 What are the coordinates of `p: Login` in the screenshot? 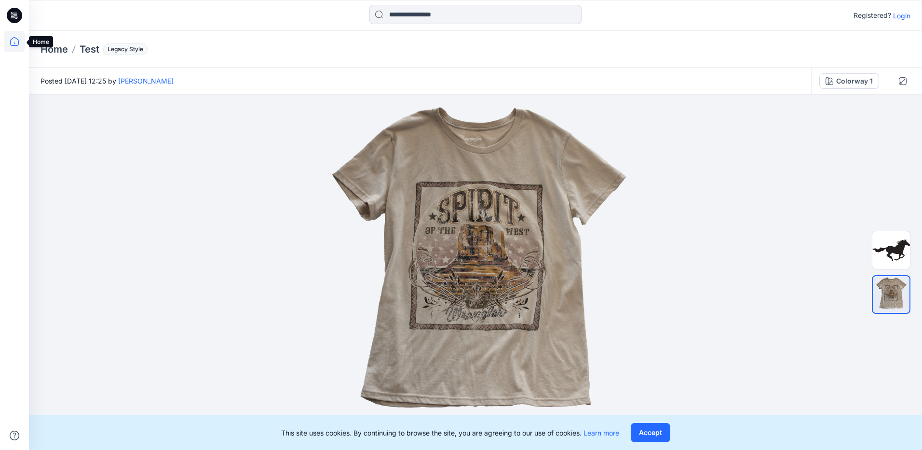 It's located at (902, 15).